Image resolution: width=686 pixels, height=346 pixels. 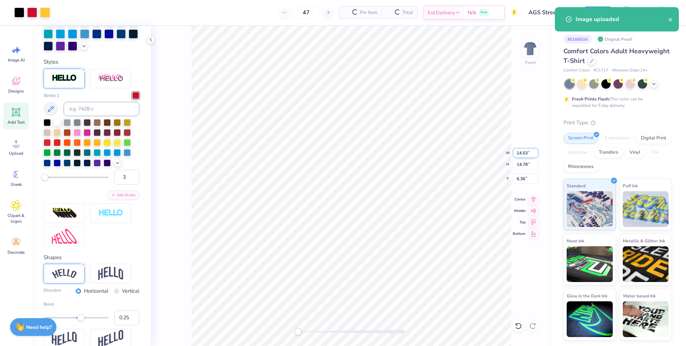 I want to click on img: Negative Space, so click(x=111, y=213).